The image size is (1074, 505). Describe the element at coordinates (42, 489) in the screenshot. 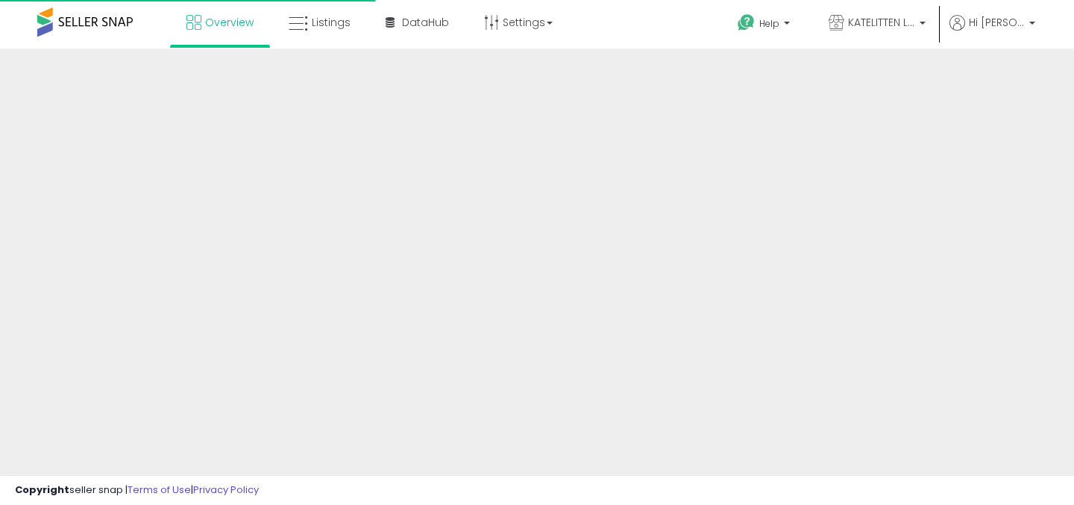

I see `strong: Copyright` at that location.